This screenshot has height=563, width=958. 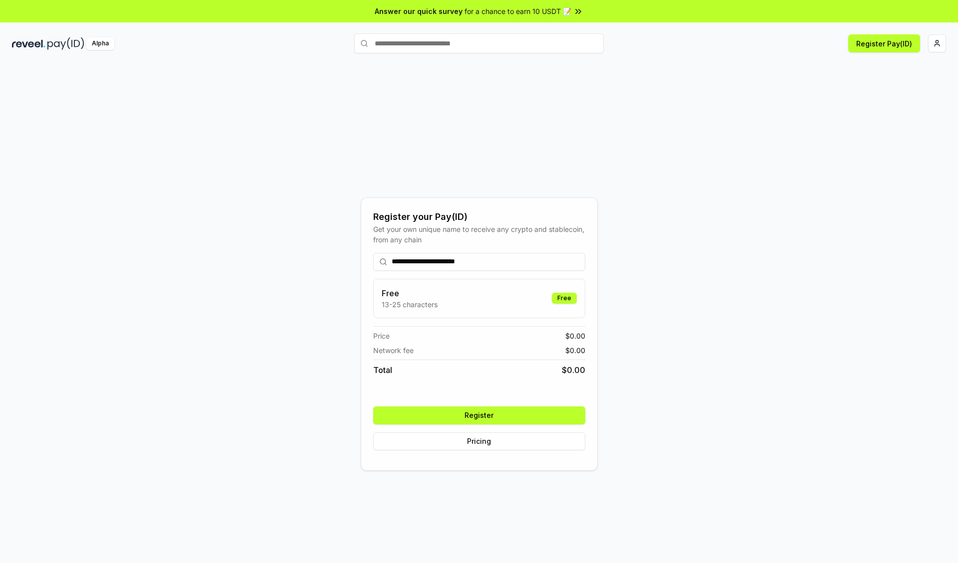 What do you see at coordinates (518, 11) in the screenshot?
I see `span: for a chance to earn 10 USDT 📝` at bounding box center [518, 11].